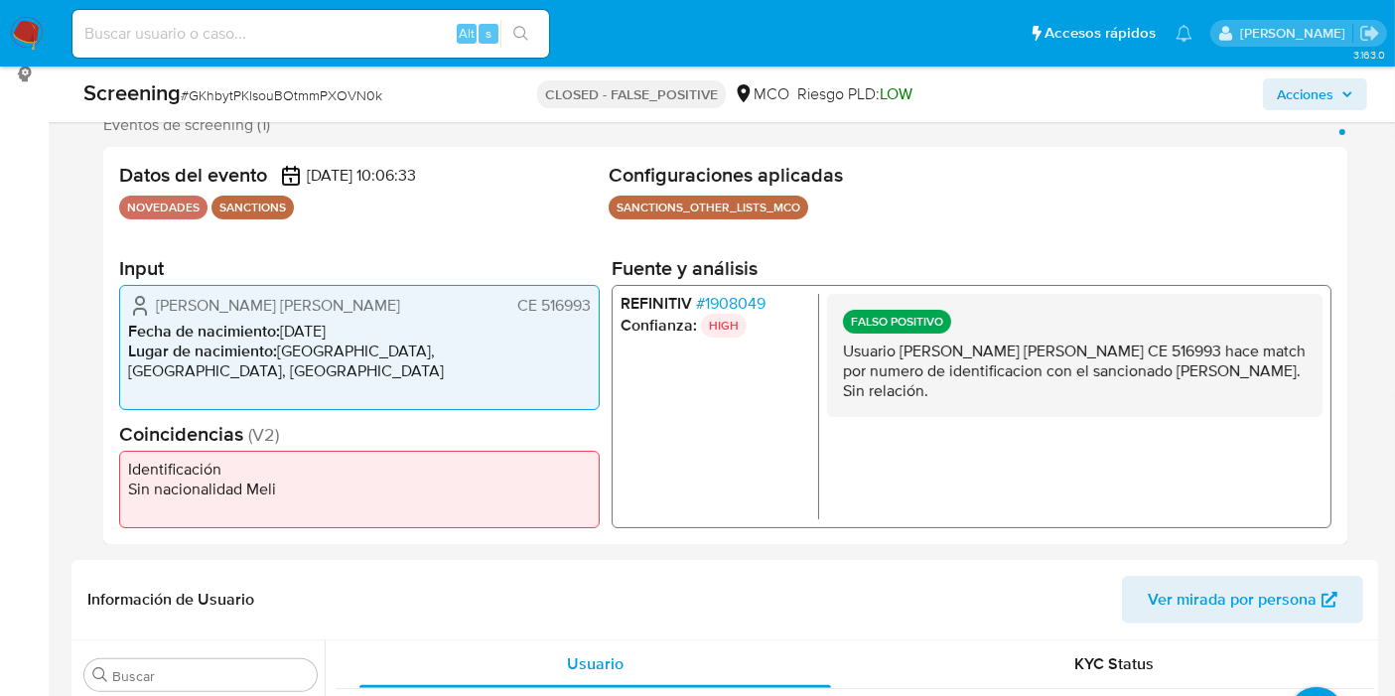 The width and height of the screenshot is (1395, 696). What do you see at coordinates (281, 95) in the screenshot?
I see `span: # GKhbytPKlsouBOtmmPXOVN0k` at bounding box center [281, 95].